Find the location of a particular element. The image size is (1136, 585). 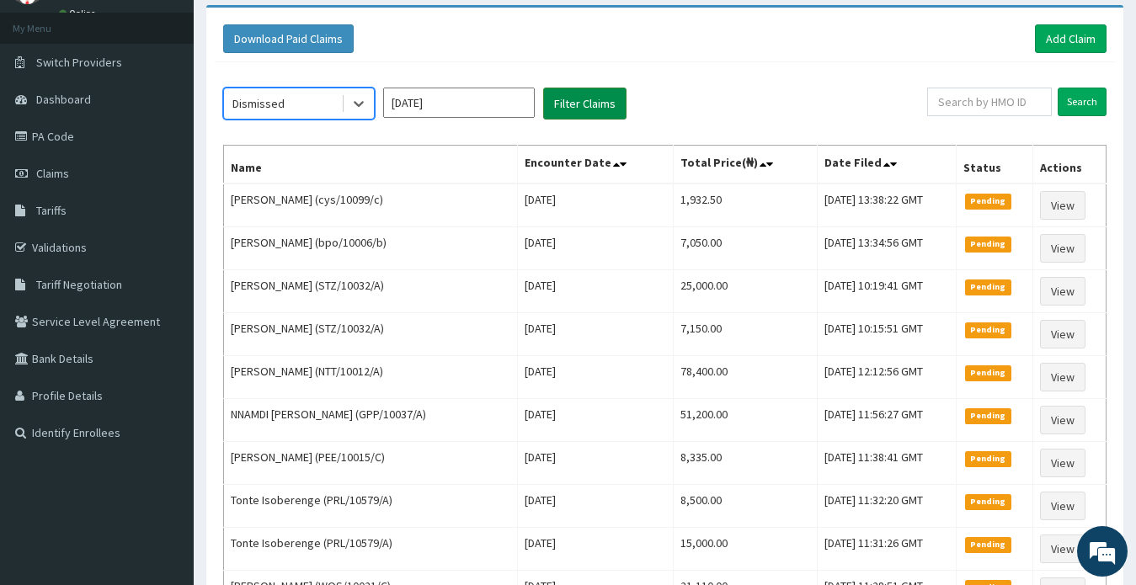

input: Select Month and Year is located at coordinates (459, 103).